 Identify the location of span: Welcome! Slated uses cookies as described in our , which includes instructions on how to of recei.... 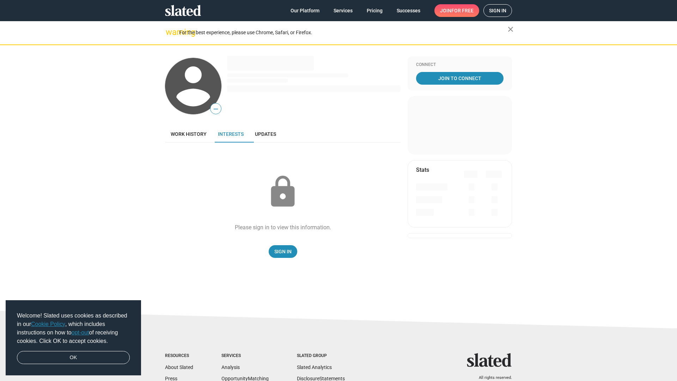
(73, 328).